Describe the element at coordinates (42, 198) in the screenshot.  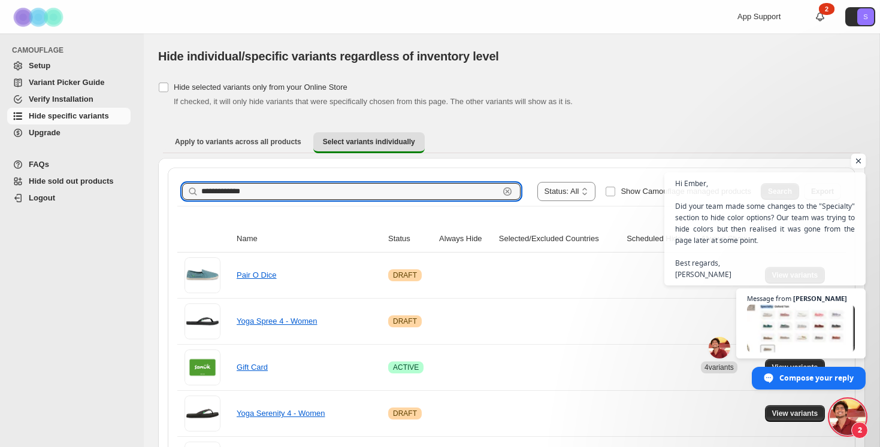
I see `span: Logout` at that location.